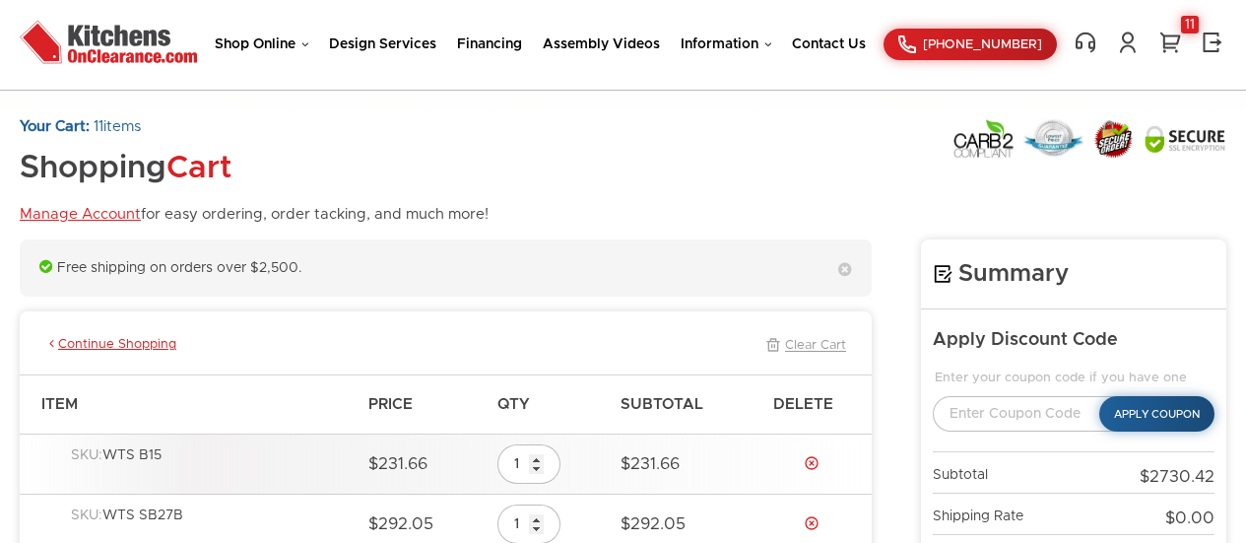 The image size is (1246, 543). Describe the element at coordinates (445, 268) in the screenshot. I see `div: Free shipping on orders over $2,500.` at that location.